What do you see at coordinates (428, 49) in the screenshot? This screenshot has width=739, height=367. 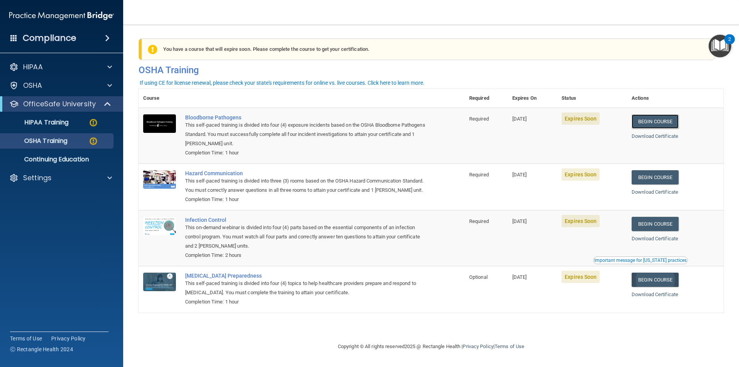 I see `div: You have a course that will expire soon. Please complete the course to get your certification.` at bounding box center [428, 49].